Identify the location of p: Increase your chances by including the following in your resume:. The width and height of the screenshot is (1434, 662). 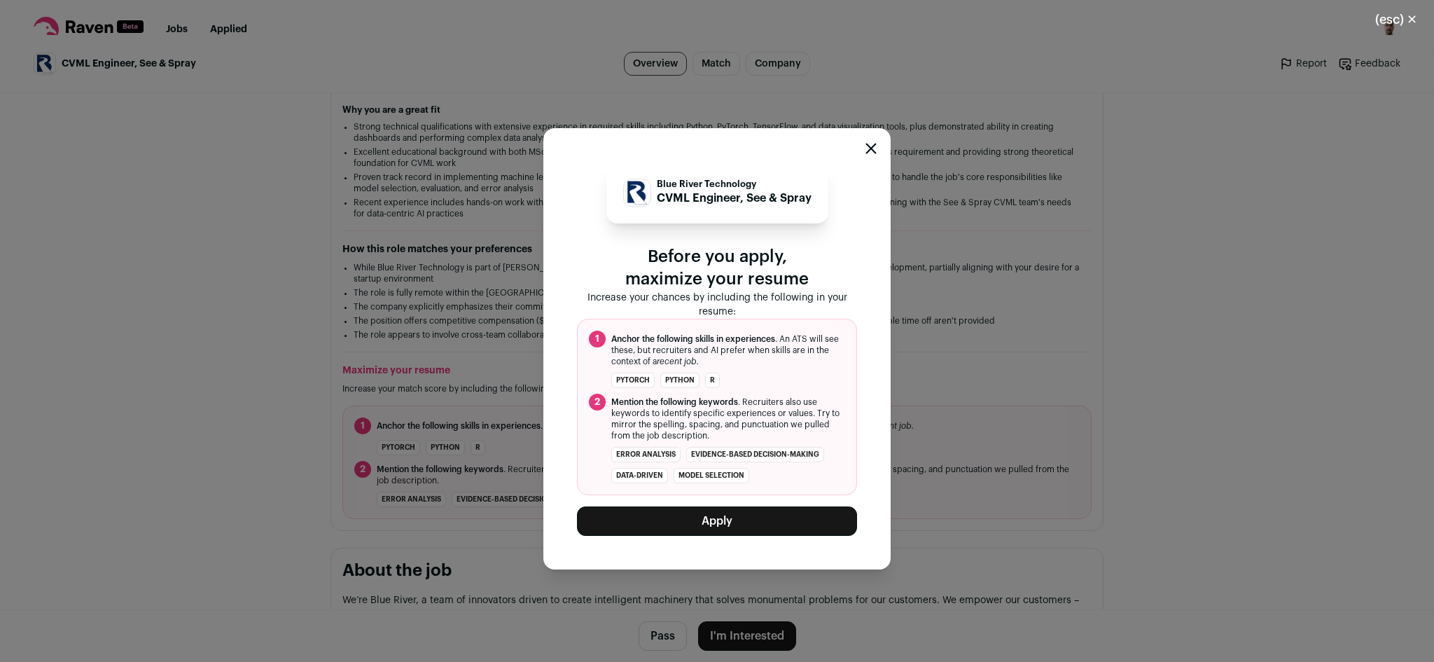
(717, 305).